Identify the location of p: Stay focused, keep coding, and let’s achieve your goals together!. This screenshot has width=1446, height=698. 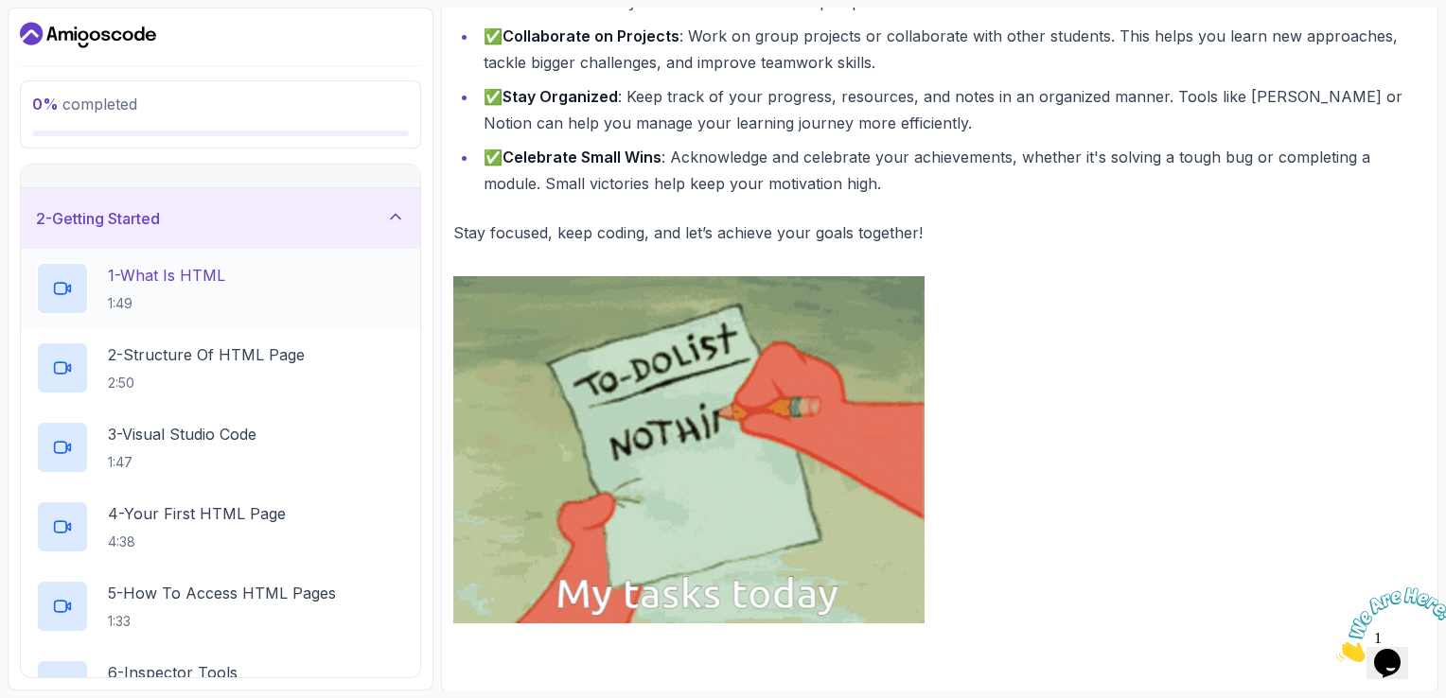
(940, 233).